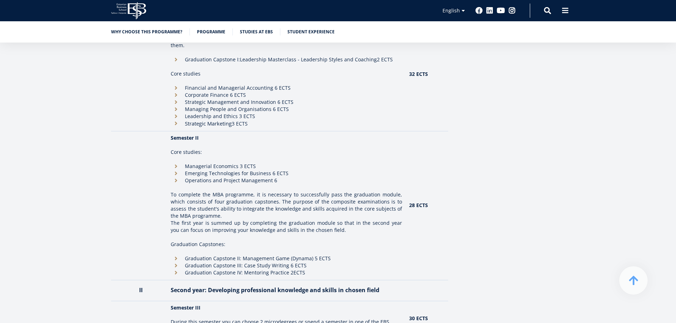 Image resolution: width=676 pixels, height=323 pixels. Describe the element at coordinates (286, 60) in the screenshot. I see `li: Graduation Capstone I: 2 ECTS` at that location.